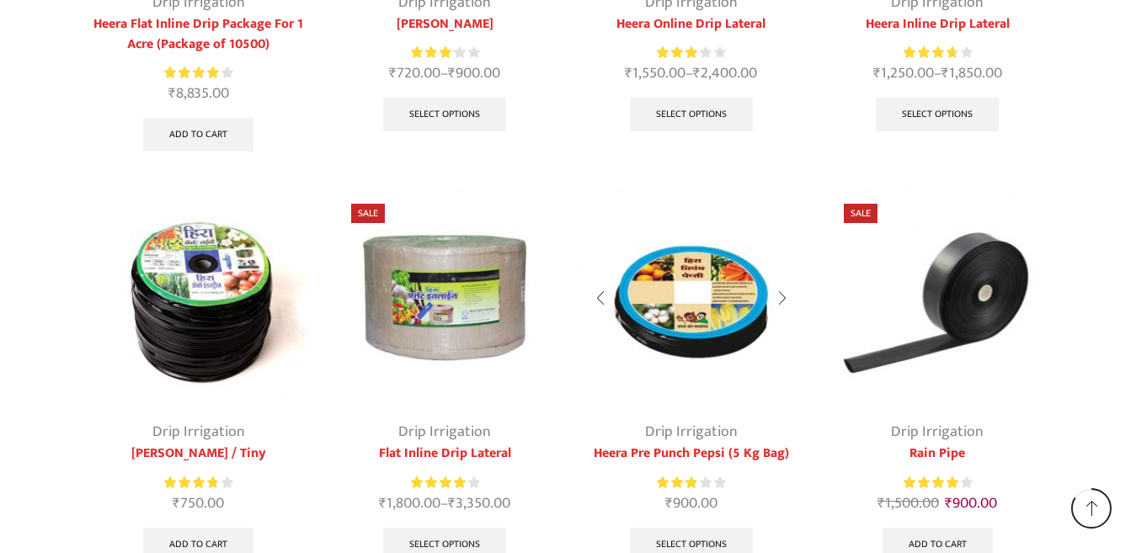 The height and width of the screenshot is (553, 1136). What do you see at coordinates (937, 297) in the screenshot?
I see `img: Heera Rain Pipe` at bounding box center [937, 297].